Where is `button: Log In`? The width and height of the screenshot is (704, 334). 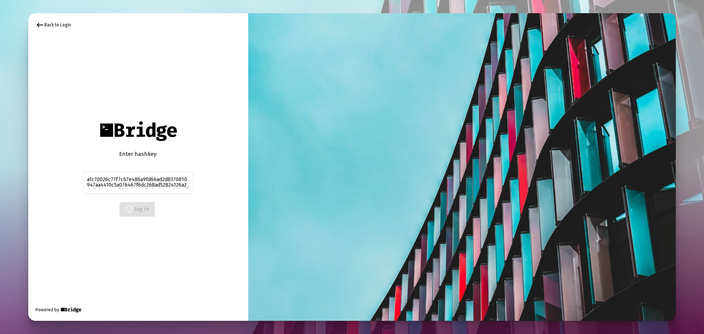
button: Log In is located at coordinates (137, 209).